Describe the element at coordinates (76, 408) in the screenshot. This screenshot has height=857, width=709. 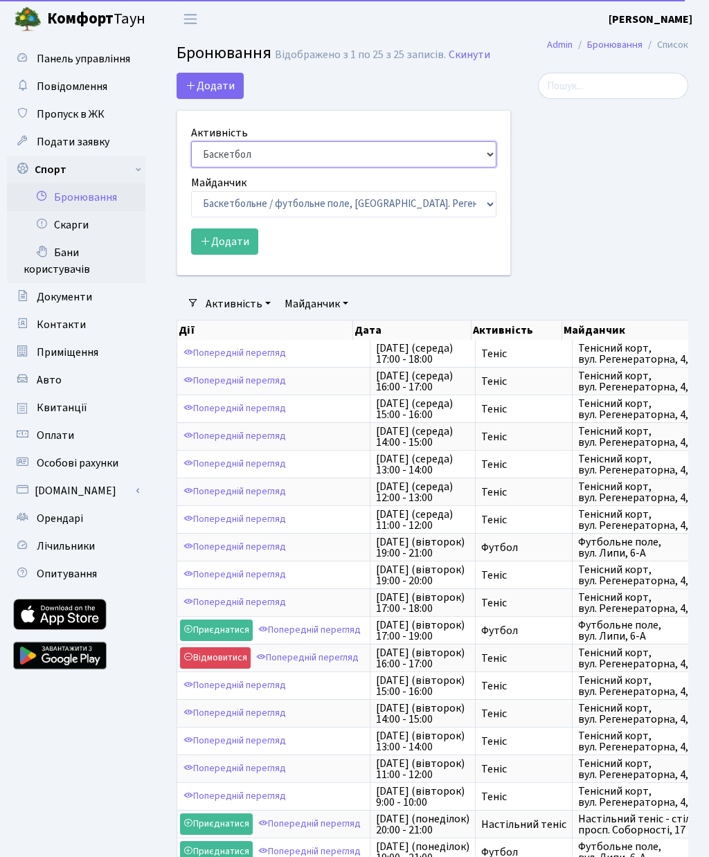
I see `a: Квитанції` at that location.